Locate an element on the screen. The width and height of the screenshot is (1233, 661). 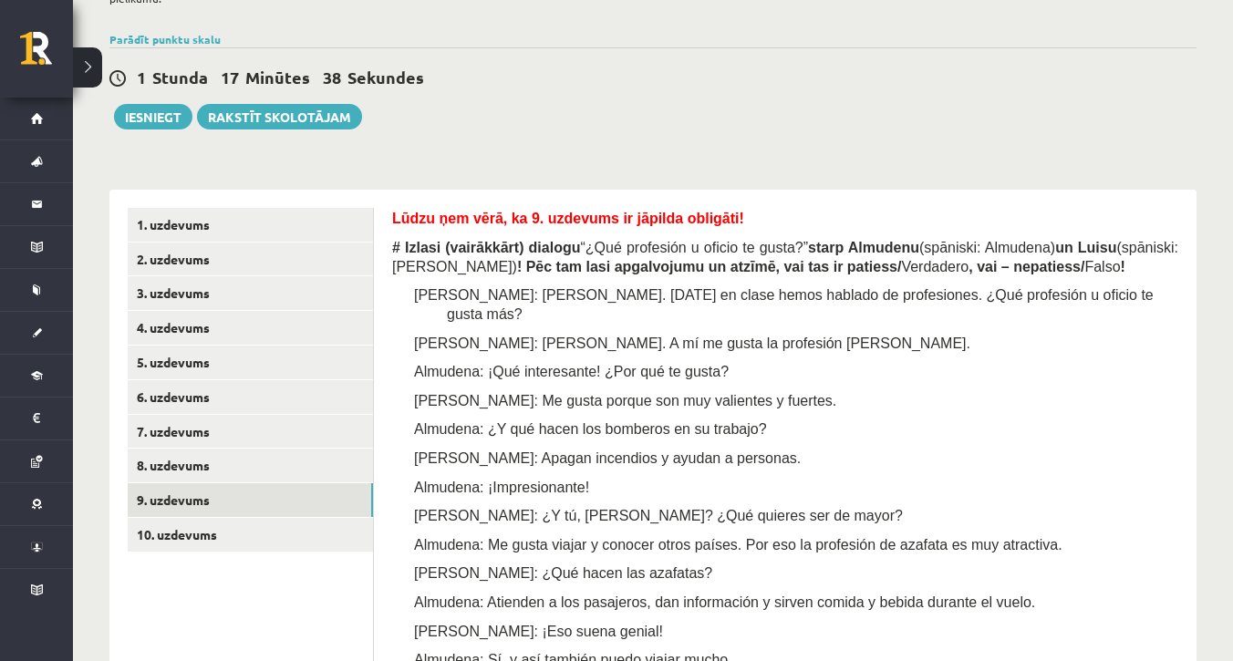
span: 17 is located at coordinates (230, 77).